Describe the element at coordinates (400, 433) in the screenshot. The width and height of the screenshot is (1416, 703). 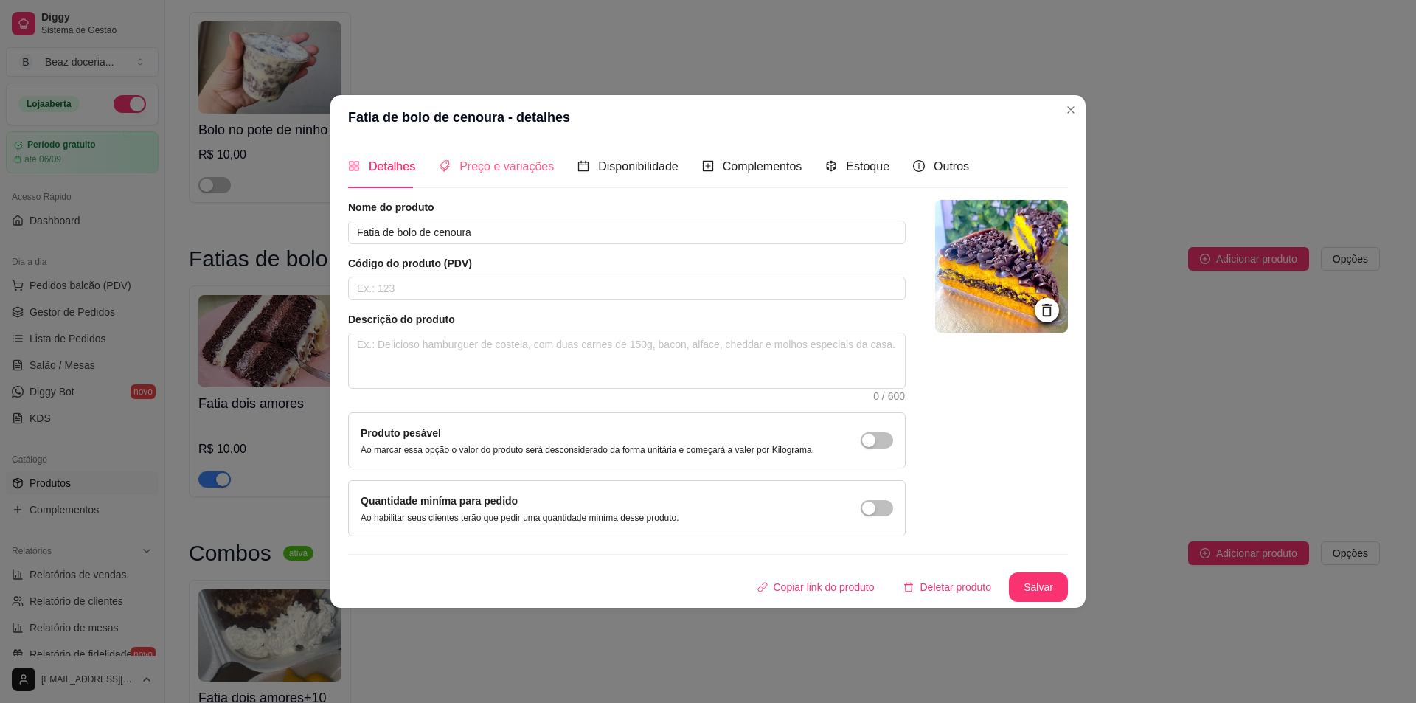
I see `label: Produto pesável` at that location.